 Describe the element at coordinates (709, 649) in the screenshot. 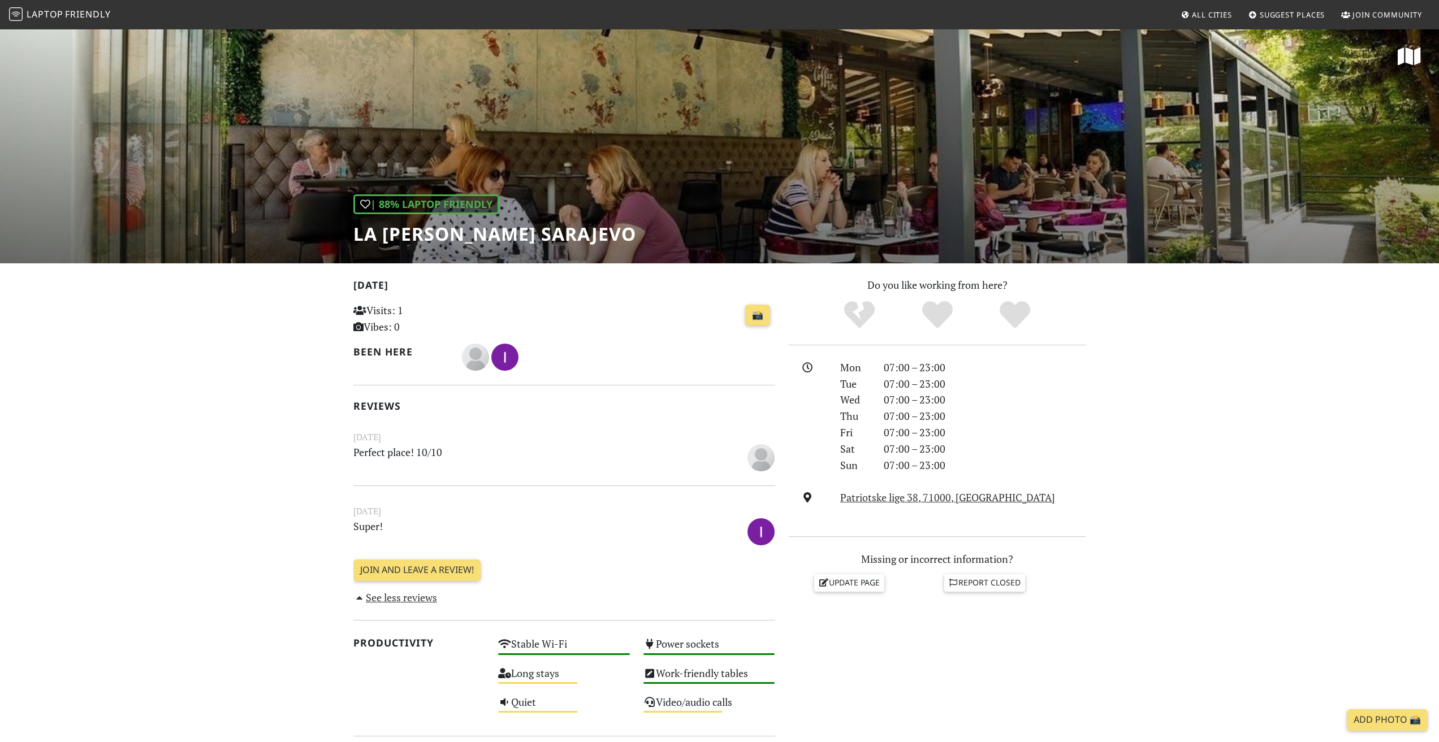

I see `div: Power sockets` at that location.